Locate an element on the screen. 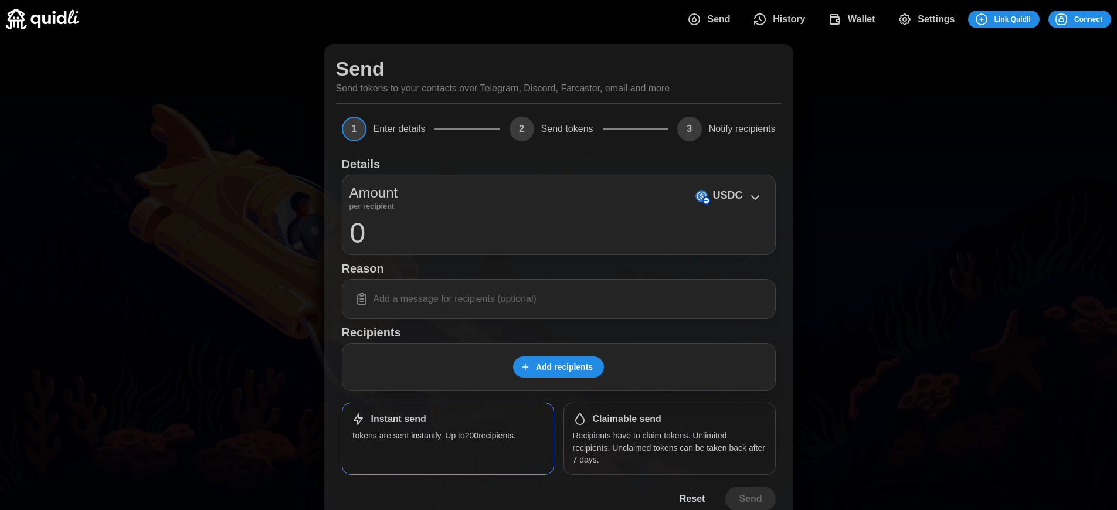 This screenshot has width=1117, height=510. button: History is located at coordinates (782, 19).